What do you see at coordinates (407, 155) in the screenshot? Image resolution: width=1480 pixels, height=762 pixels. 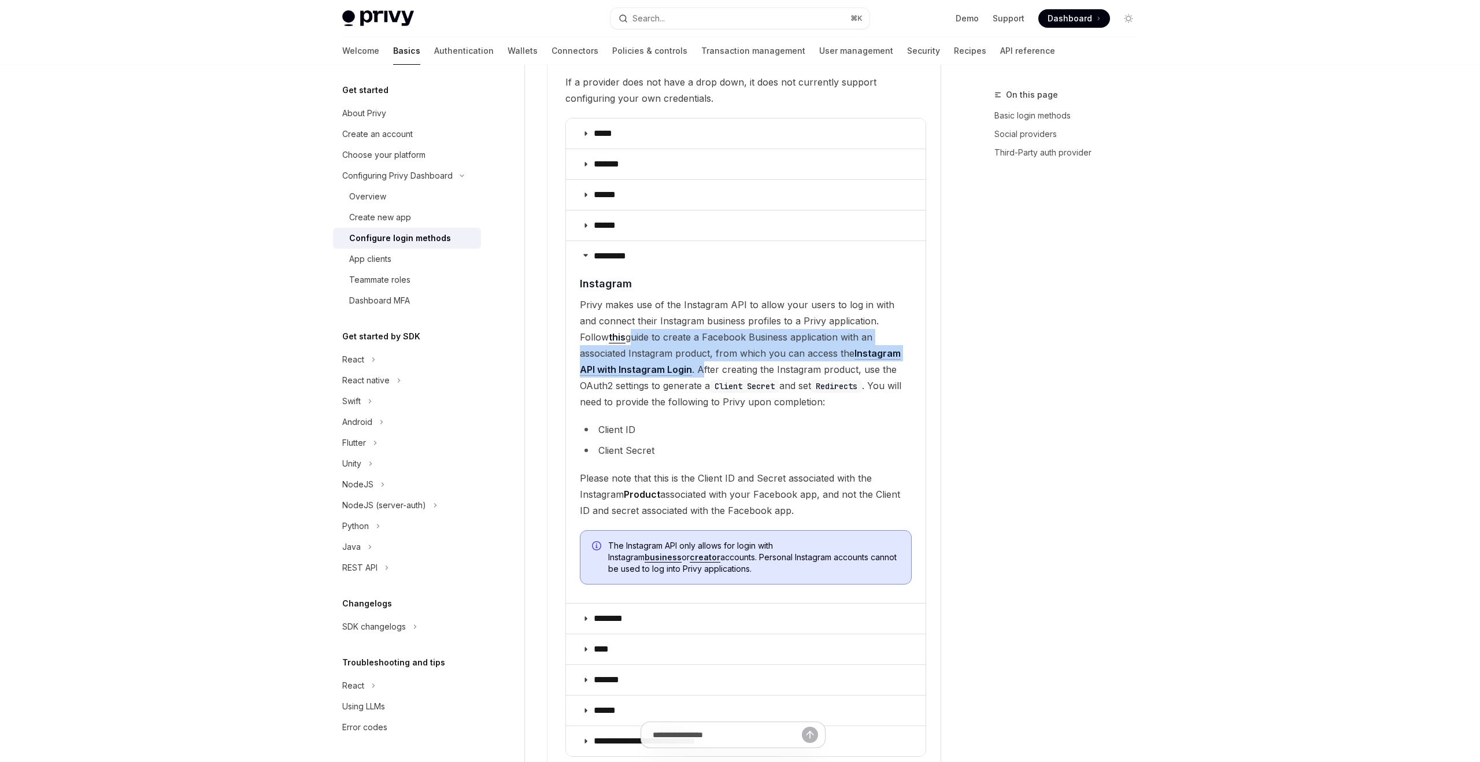 I see `a: Choose your platform` at bounding box center [407, 155].